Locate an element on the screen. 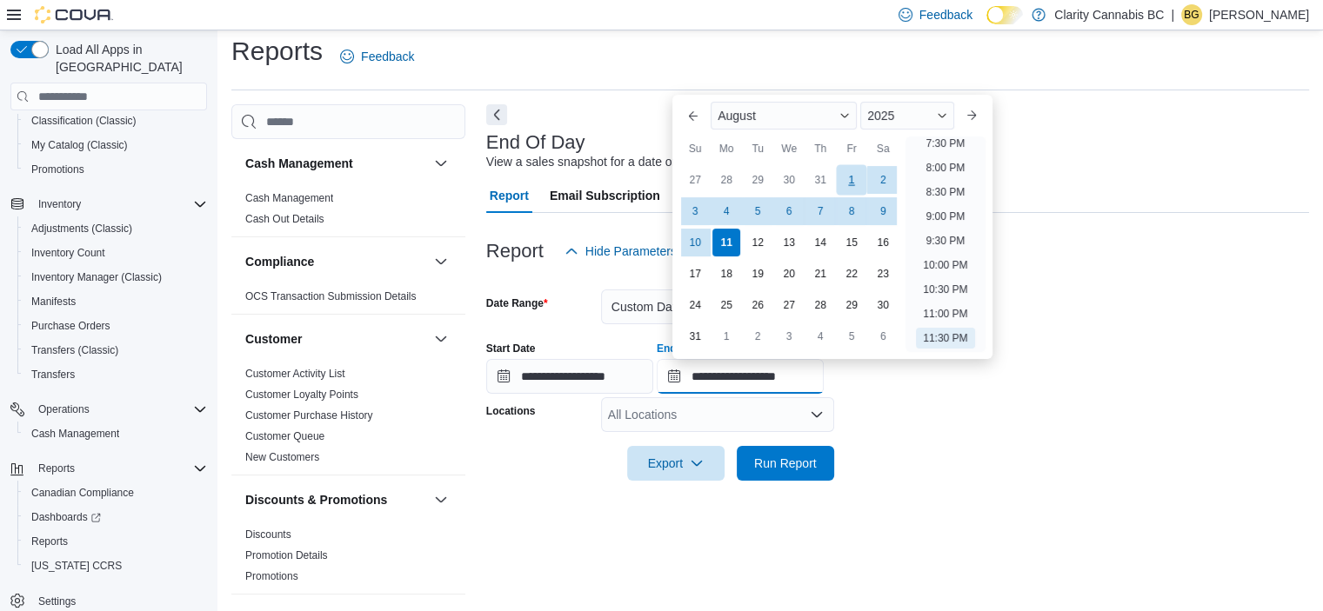 Image resolution: width=1323 pixels, height=611 pixels. a: Dashboards is located at coordinates (66, 518).